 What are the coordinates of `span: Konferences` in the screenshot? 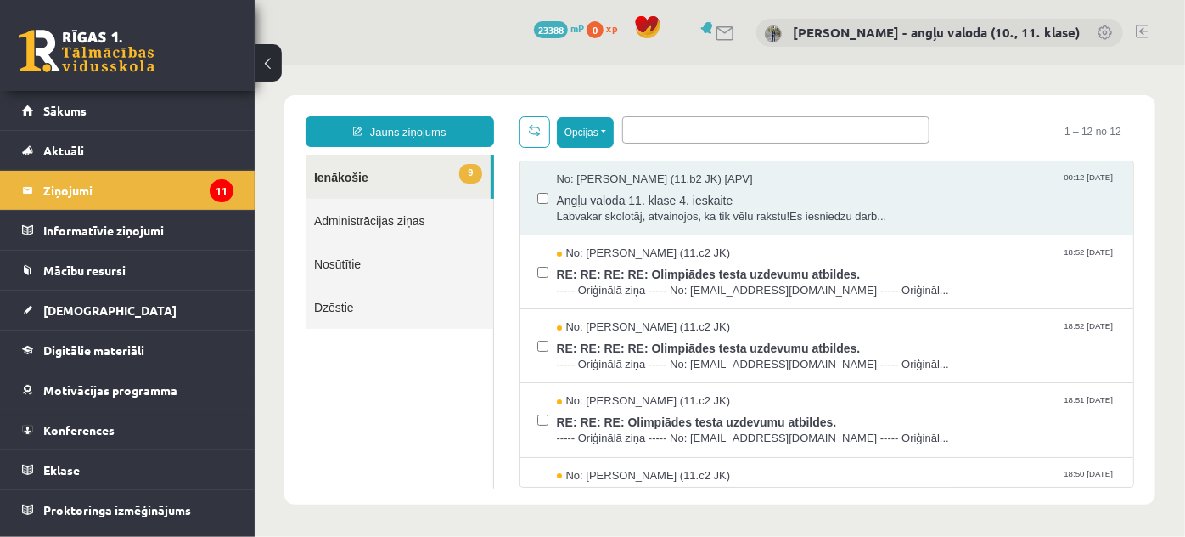 It's located at (79, 430).